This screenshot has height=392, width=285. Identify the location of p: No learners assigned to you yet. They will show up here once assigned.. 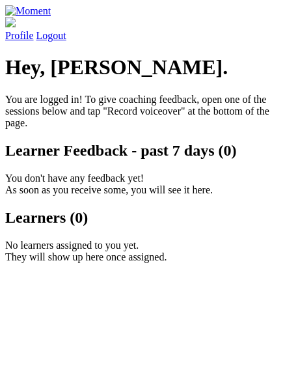
(143, 252).